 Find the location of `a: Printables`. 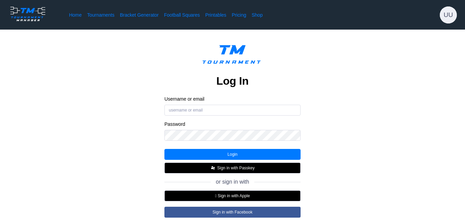

a: Printables is located at coordinates (216, 15).